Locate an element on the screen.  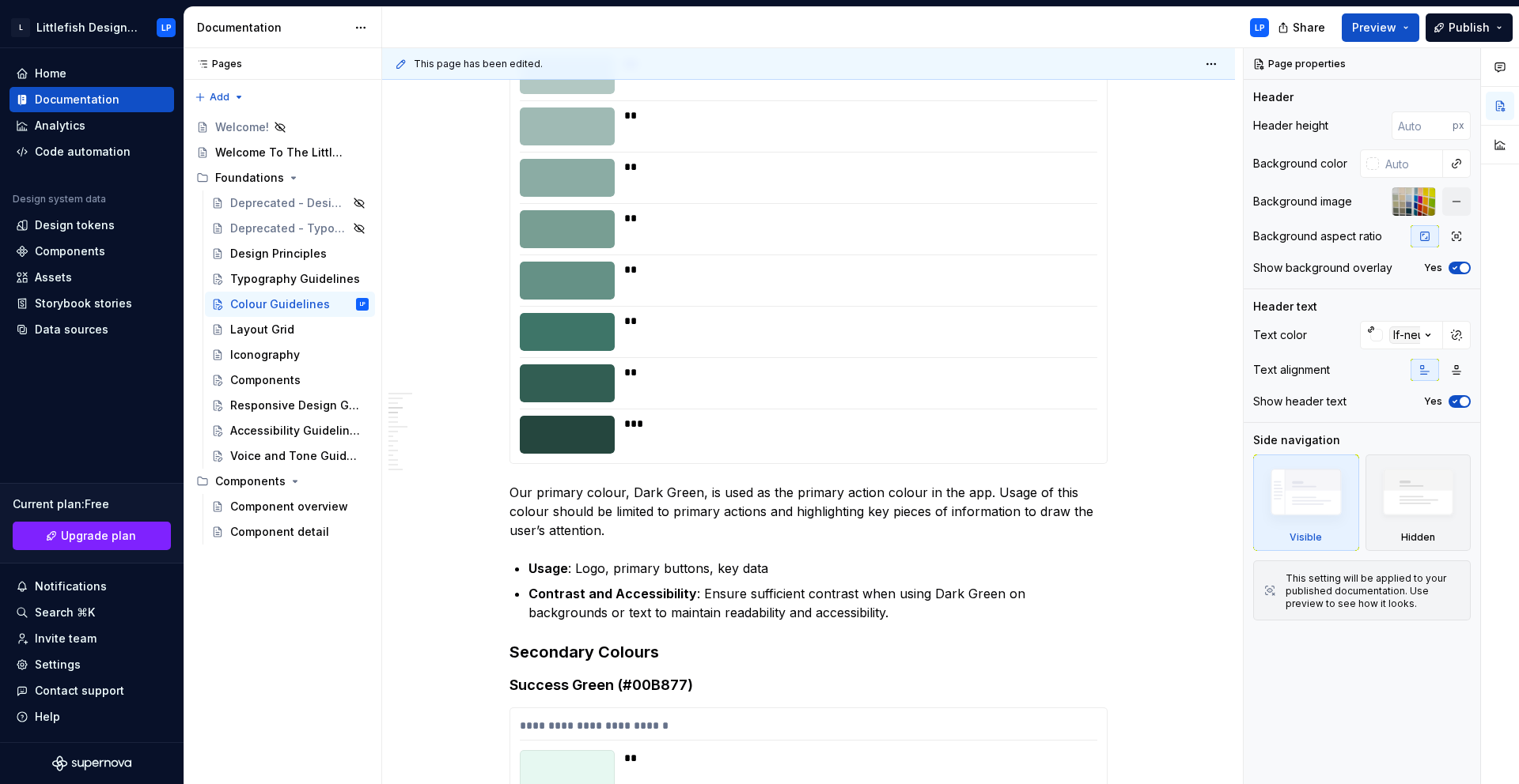
button: Search ⌘K is located at coordinates (92, 612).